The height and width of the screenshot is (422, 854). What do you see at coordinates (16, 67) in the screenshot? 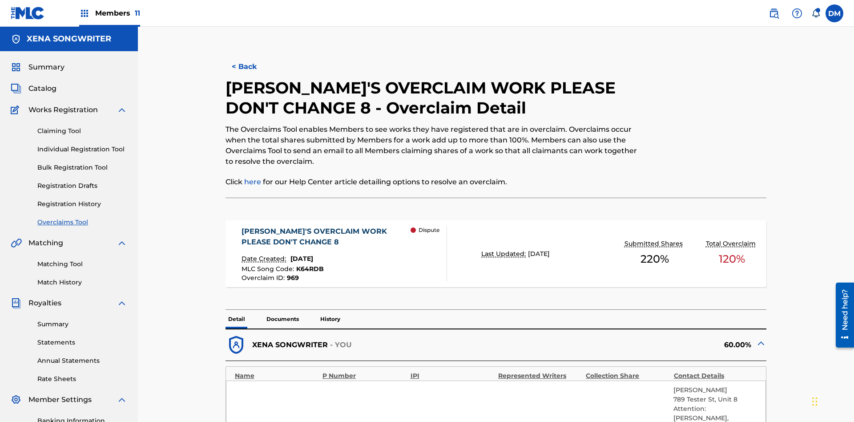
I see `img: Summary` at bounding box center [16, 67].